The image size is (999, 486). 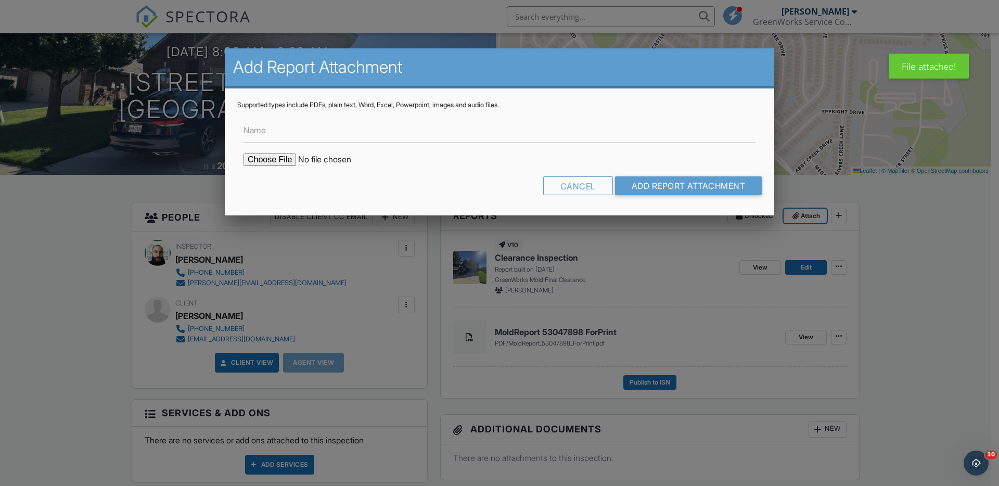 What do you see at coordinates (578, 186) in the screenshot?
I see `div: Cancel` at bounding box center [578, 186].